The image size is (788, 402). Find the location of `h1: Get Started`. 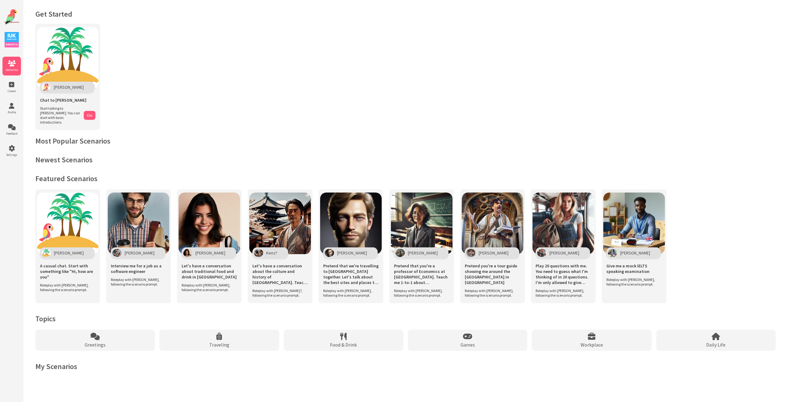

h1: Get Started is located at coordinates (405, 14).